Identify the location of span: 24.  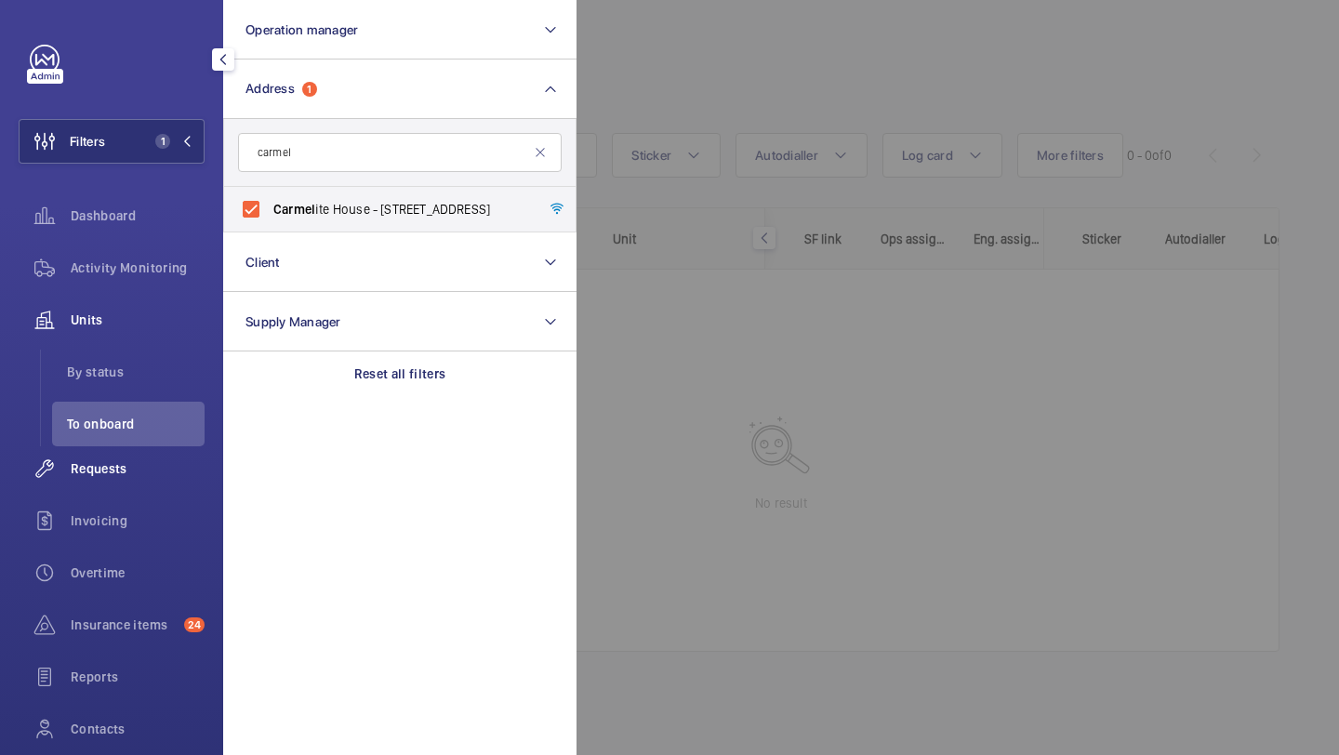
(194, 625).